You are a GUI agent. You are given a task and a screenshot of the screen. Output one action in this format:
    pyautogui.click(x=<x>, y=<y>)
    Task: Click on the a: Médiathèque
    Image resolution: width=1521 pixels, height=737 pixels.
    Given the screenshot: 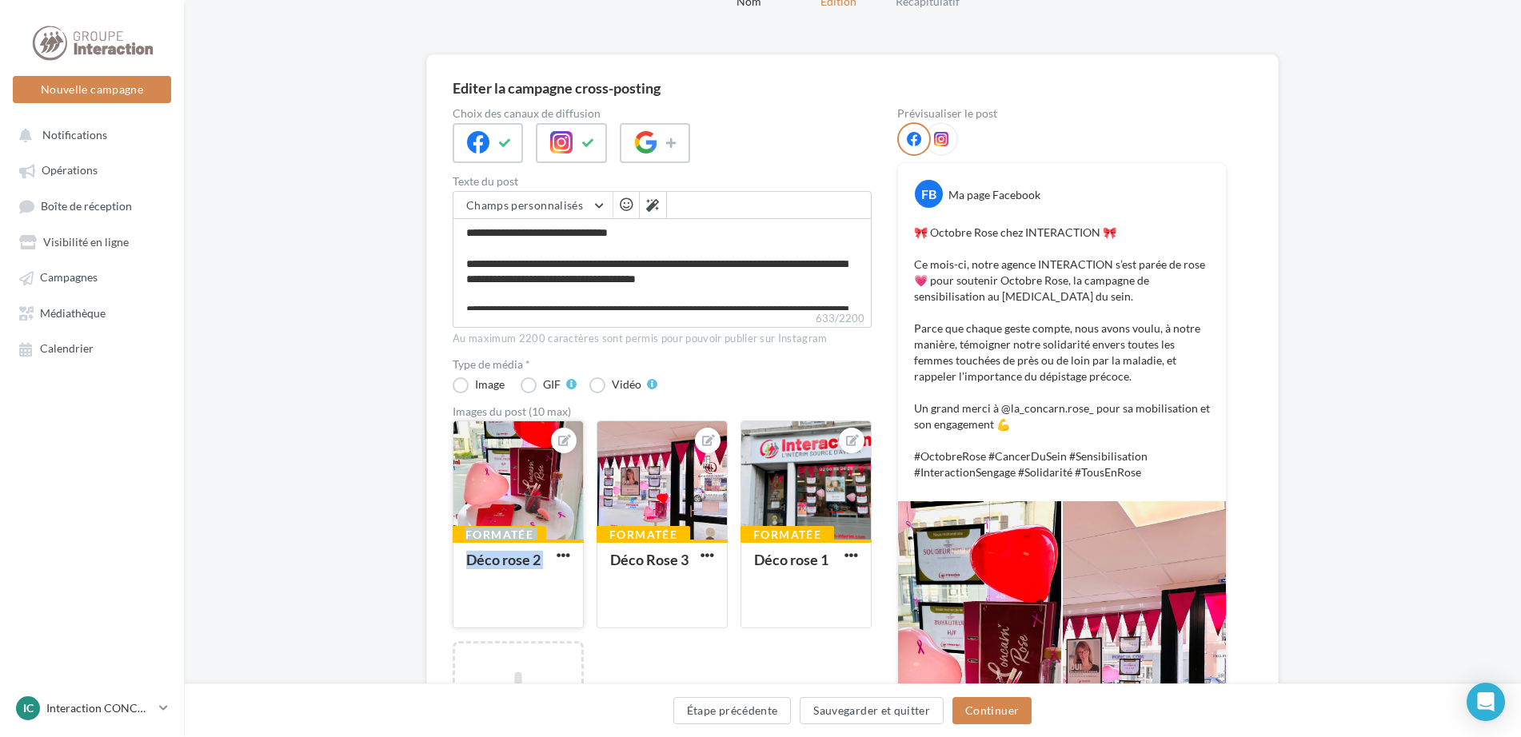 What is the action you would take?
    pyautogui.click(x=92, y=313)
    